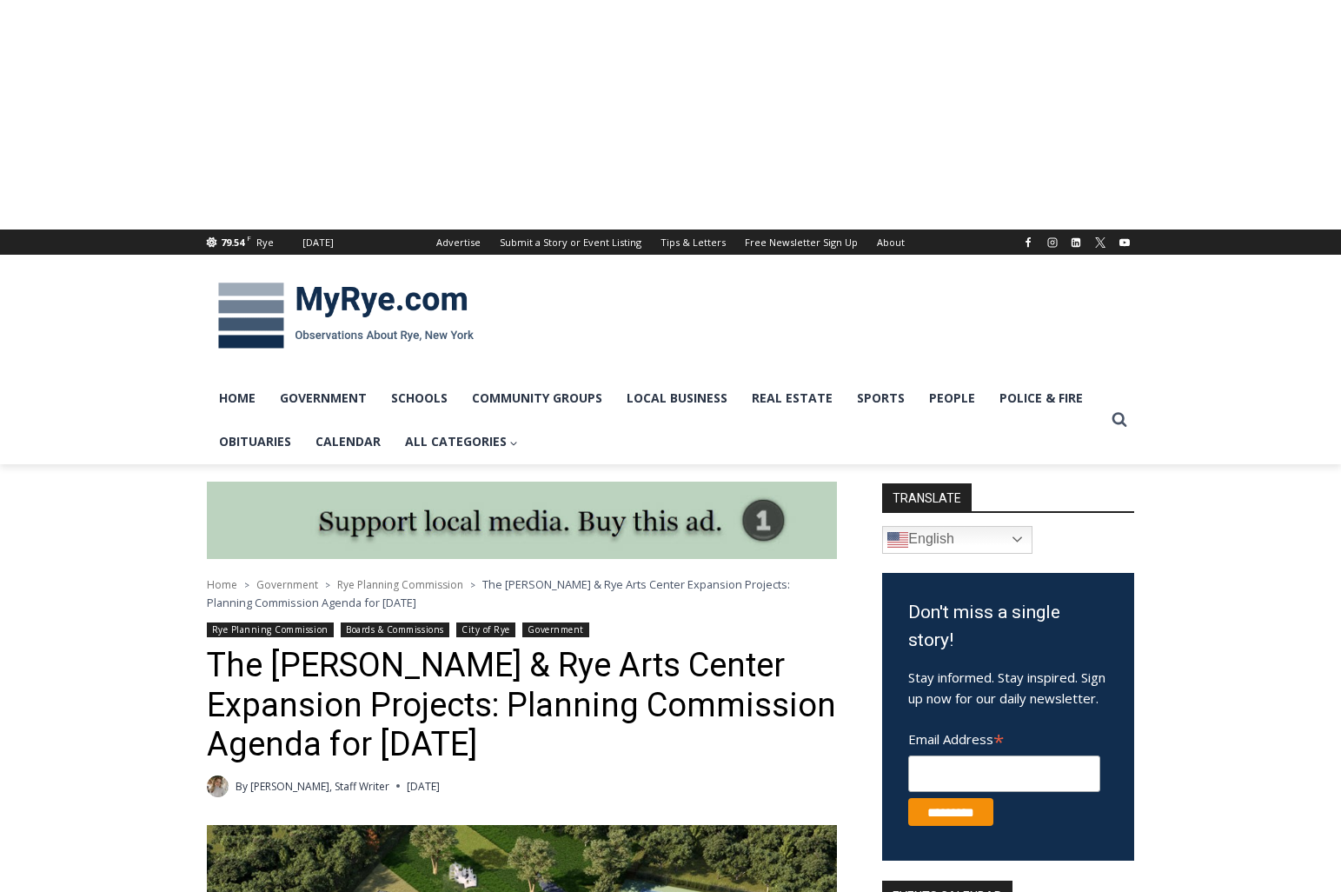 Image resolution: width=1341 pixels, height=892 pixels. I want to click on span: By, so click(242, 786).